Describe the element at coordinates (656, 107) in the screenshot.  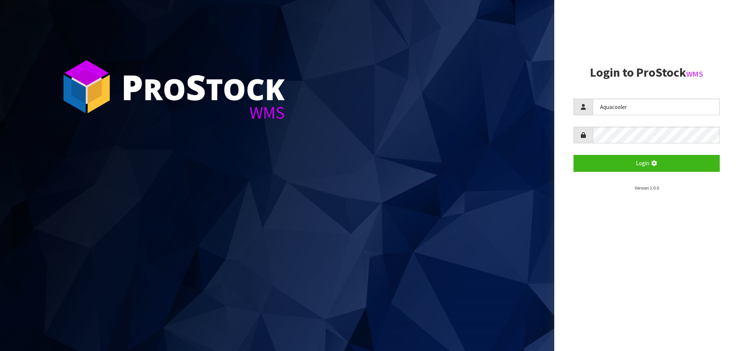
I see `input: Username` at that location.